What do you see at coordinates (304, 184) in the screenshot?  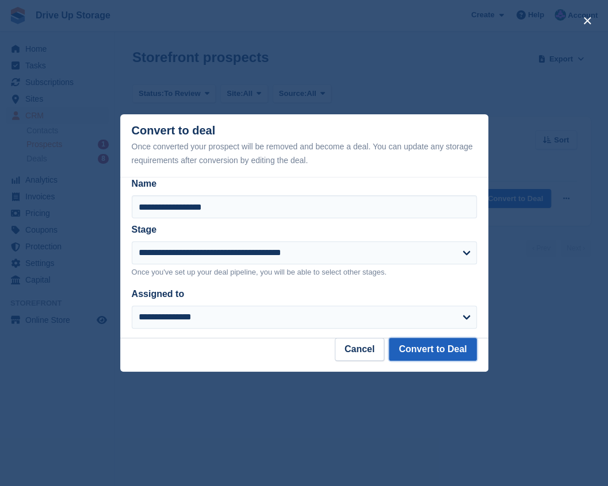 I see `label: Name` at bounding box center [304, 184].